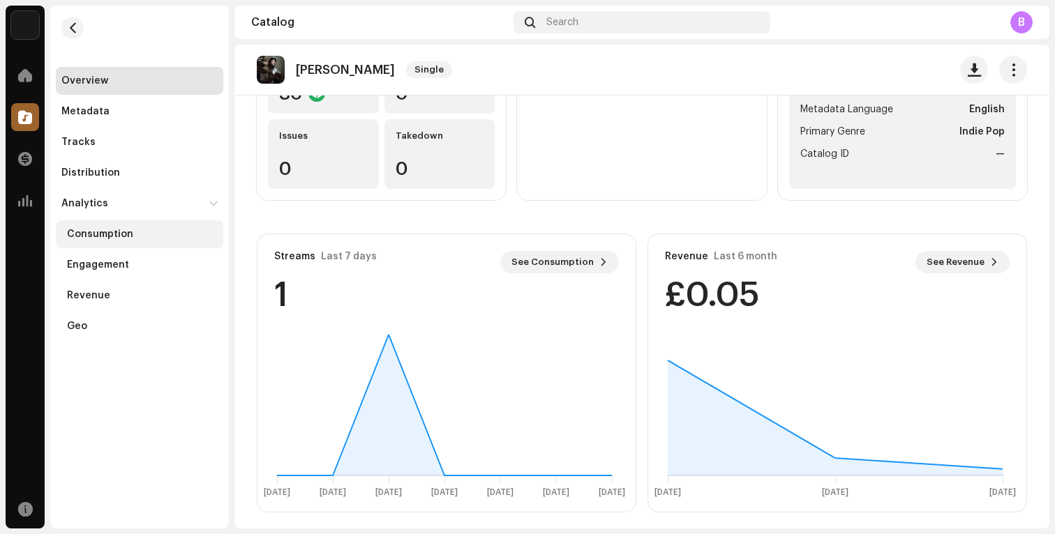 The height and width of the screenshot is (534, 1055). What do you see at coordinates (100, 234) in the screenshot?
I see `div: Consumption` at bounding box center [100, 234].